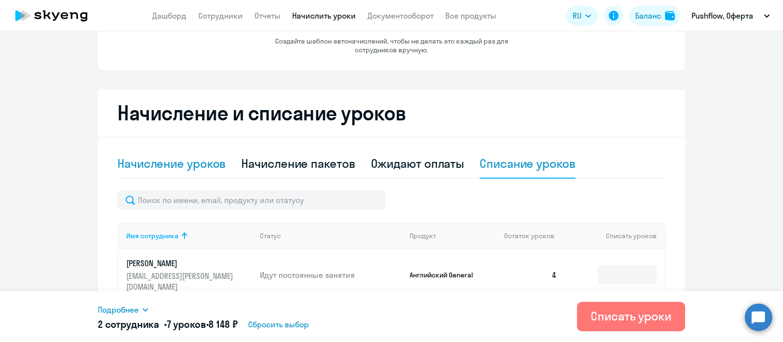 The width and height of the screenshot is (783, 342). Describe the element at coordinates (324, 16) in the screenshot. I see `a: Начислить уроки` at that location.